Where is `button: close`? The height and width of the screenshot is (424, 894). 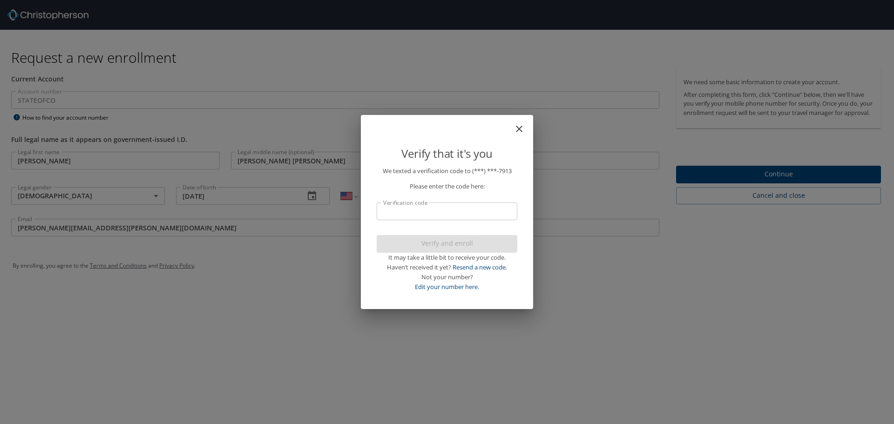 button: close is located at coordinates (524, 124).